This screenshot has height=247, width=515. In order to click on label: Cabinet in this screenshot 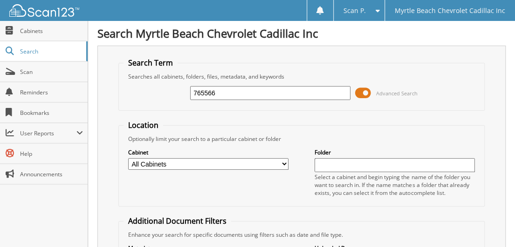, I will do `click(208, 152)`.